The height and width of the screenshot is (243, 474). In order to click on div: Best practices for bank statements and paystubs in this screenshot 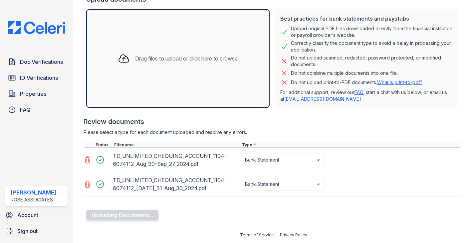, I will do `click(367, 19)`.